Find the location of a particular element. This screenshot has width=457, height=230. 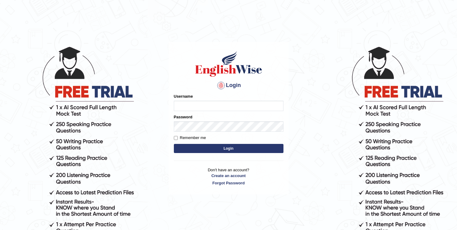

h4: Login is located at coordinates (229, 86).